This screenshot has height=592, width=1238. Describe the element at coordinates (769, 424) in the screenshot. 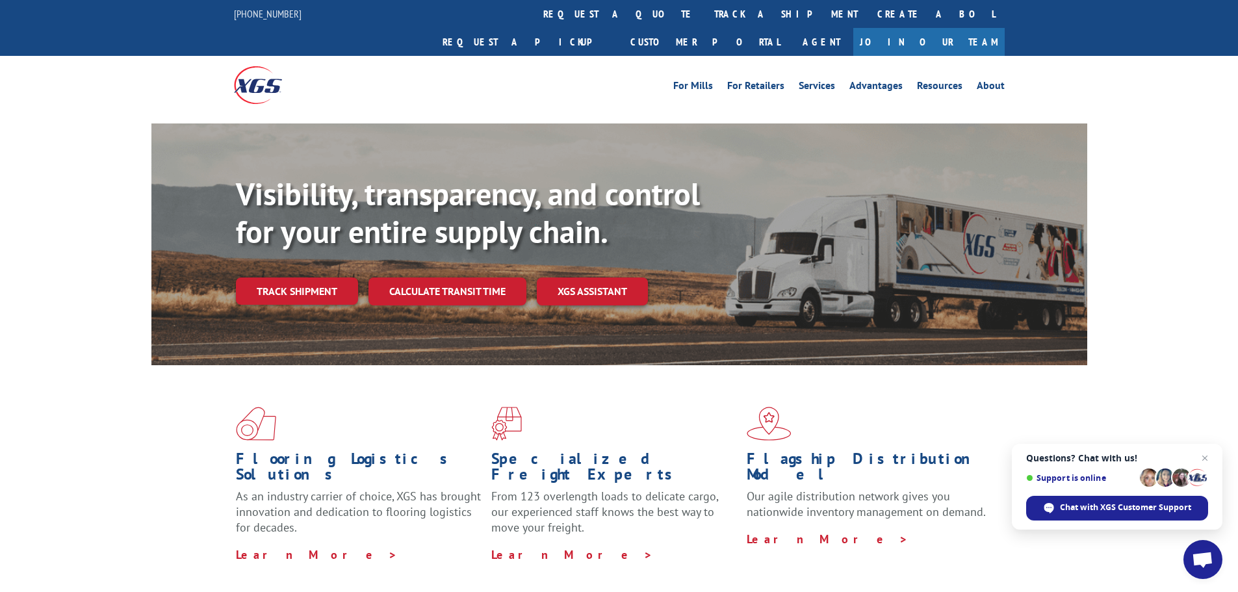

I see `img: xgs-icon-flagship-distribution-model-red` at that location.